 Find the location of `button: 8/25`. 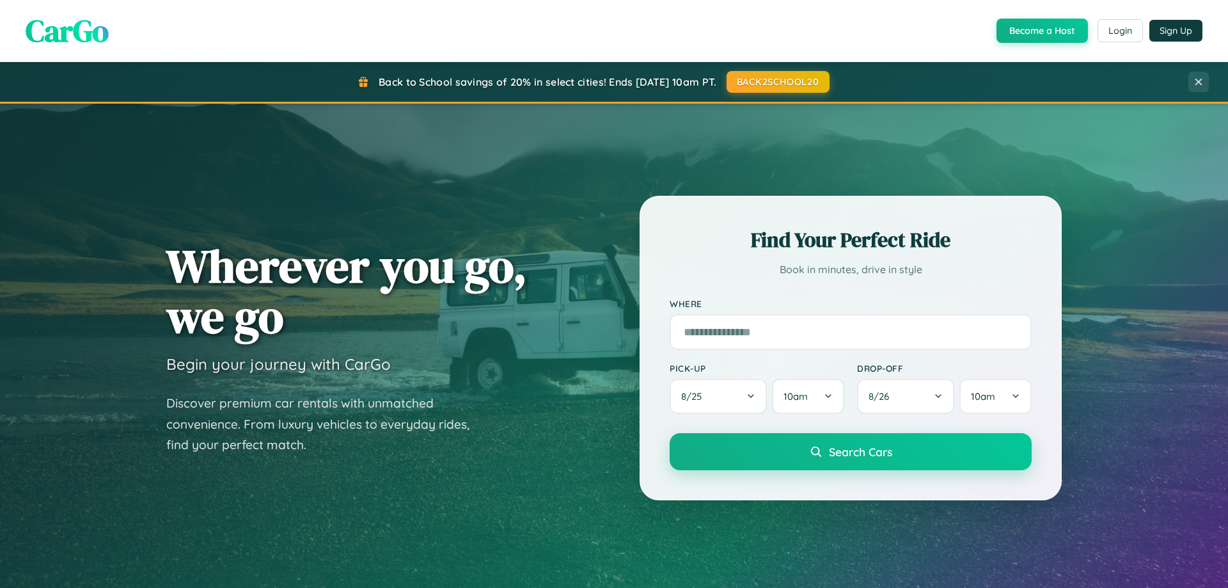

button: 8/25 is located at coordinates (718, 396).